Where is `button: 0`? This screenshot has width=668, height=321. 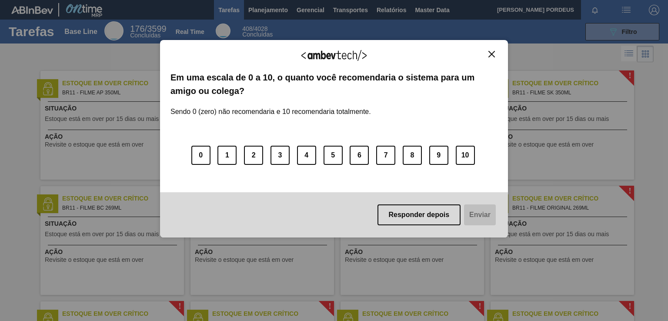
button: 0 is located at coordinates (201, 155).